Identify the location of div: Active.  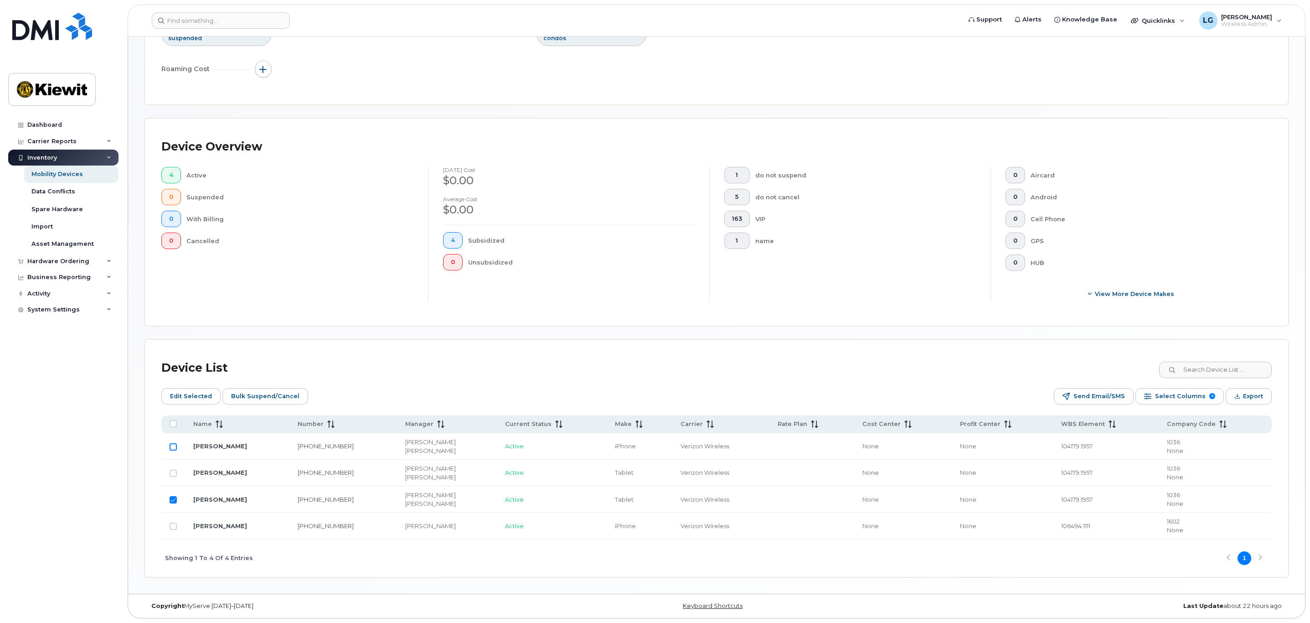
(300, 175).